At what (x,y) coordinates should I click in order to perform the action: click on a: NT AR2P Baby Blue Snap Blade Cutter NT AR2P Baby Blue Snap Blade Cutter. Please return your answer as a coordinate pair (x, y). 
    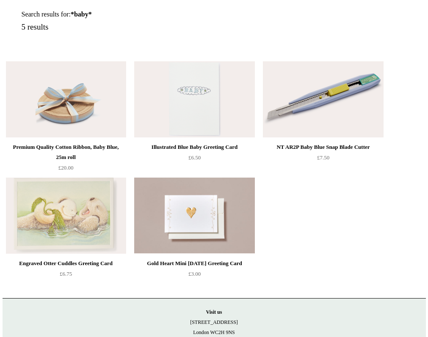
    Looking at the image, I should click on (323, 99).